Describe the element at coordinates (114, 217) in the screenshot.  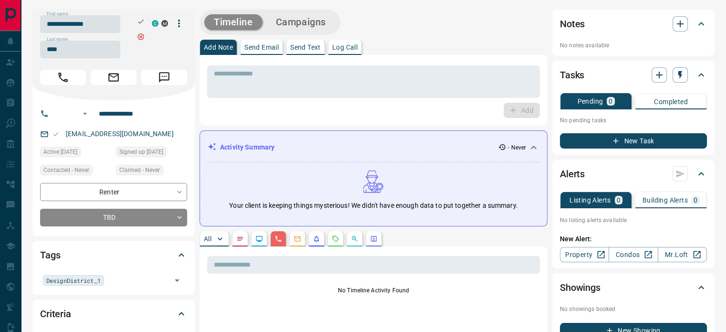
I see `div: TBD` at that location.